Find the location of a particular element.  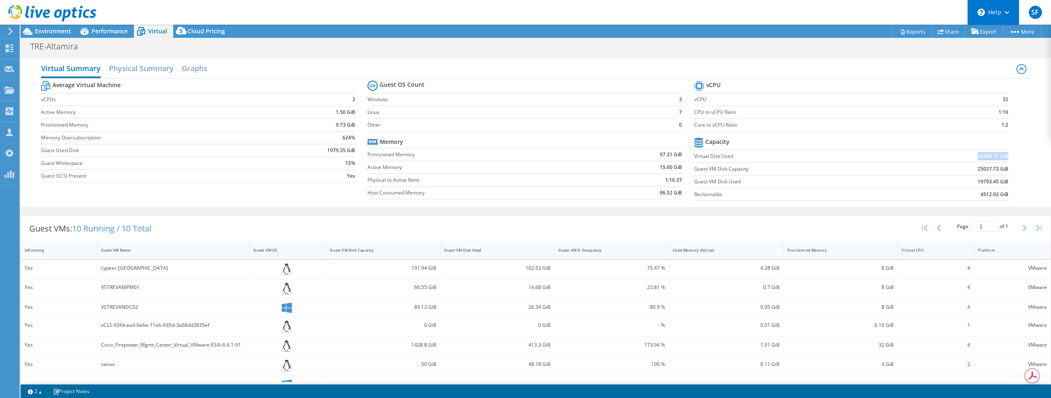

label: Reclaimable is located at coordinates (797, 194).